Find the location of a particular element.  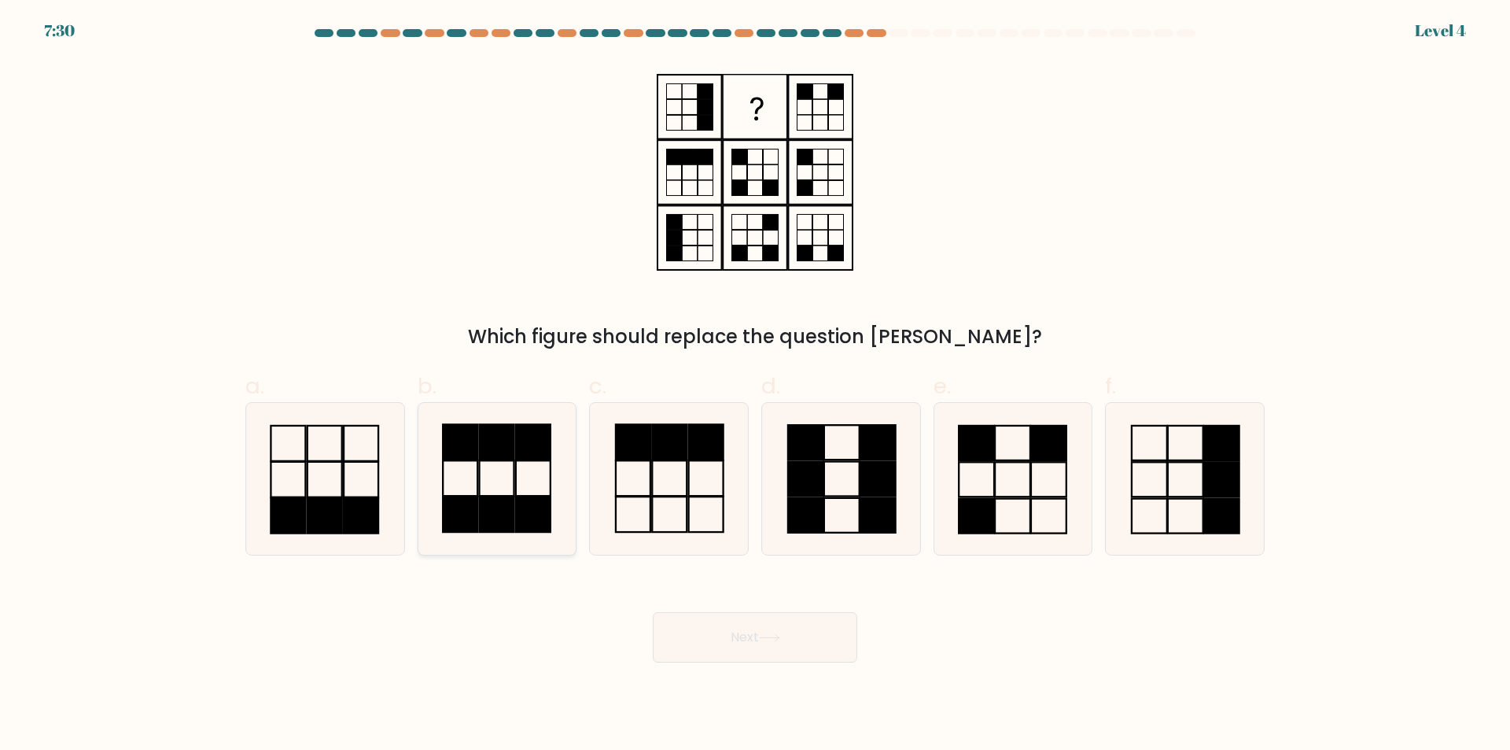

span: d. is located at coordinates (771, 385).